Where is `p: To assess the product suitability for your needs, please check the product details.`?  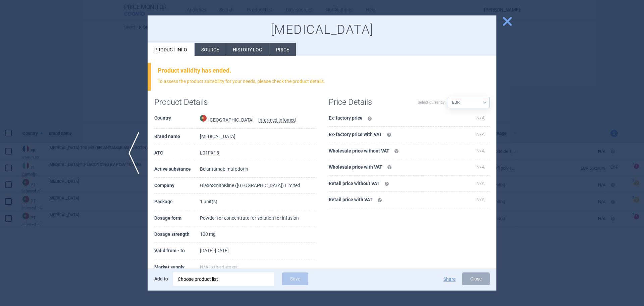 p: To assess the product suitability for your needs, please check the product details. is located at coordinates (324, 82).